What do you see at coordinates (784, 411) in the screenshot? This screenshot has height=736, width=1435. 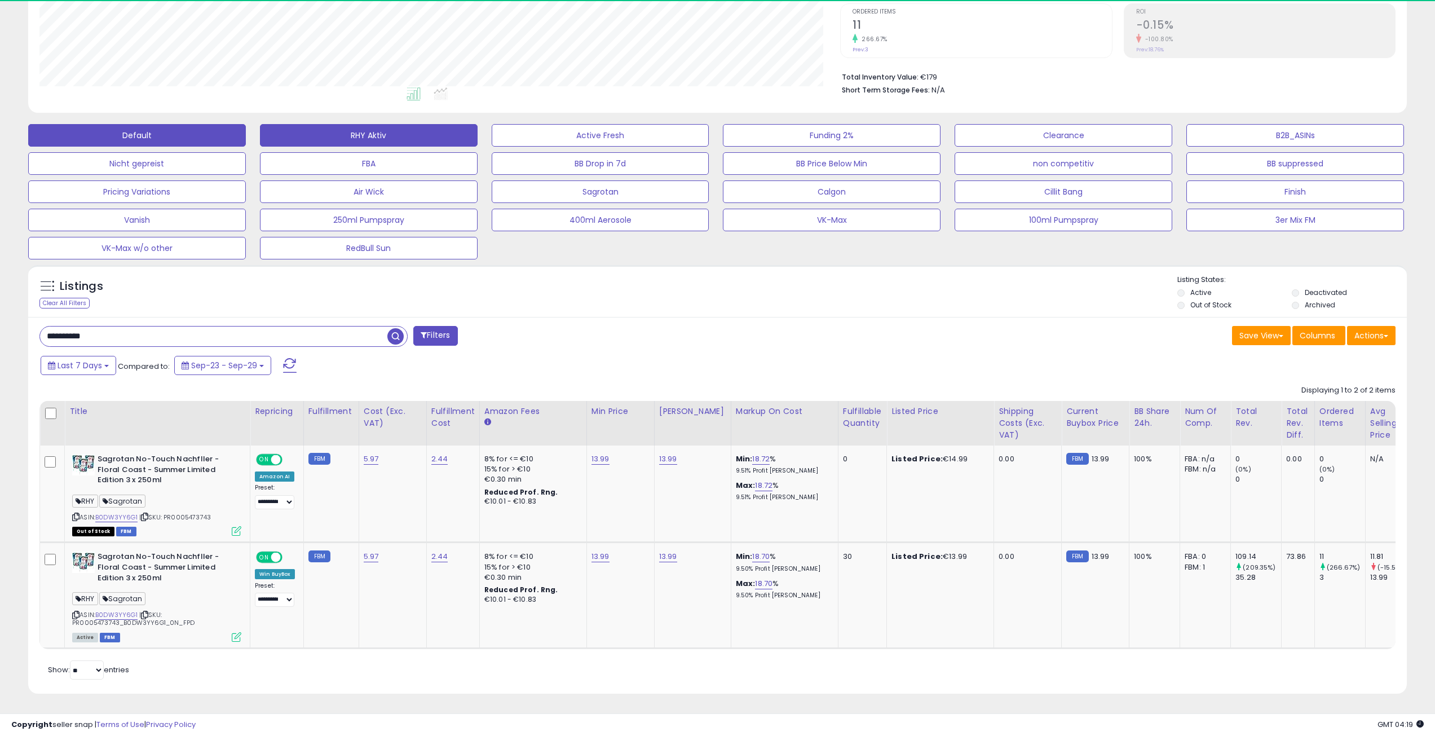 I see `div: Markup on Cost` at bounding box center [784, 411].